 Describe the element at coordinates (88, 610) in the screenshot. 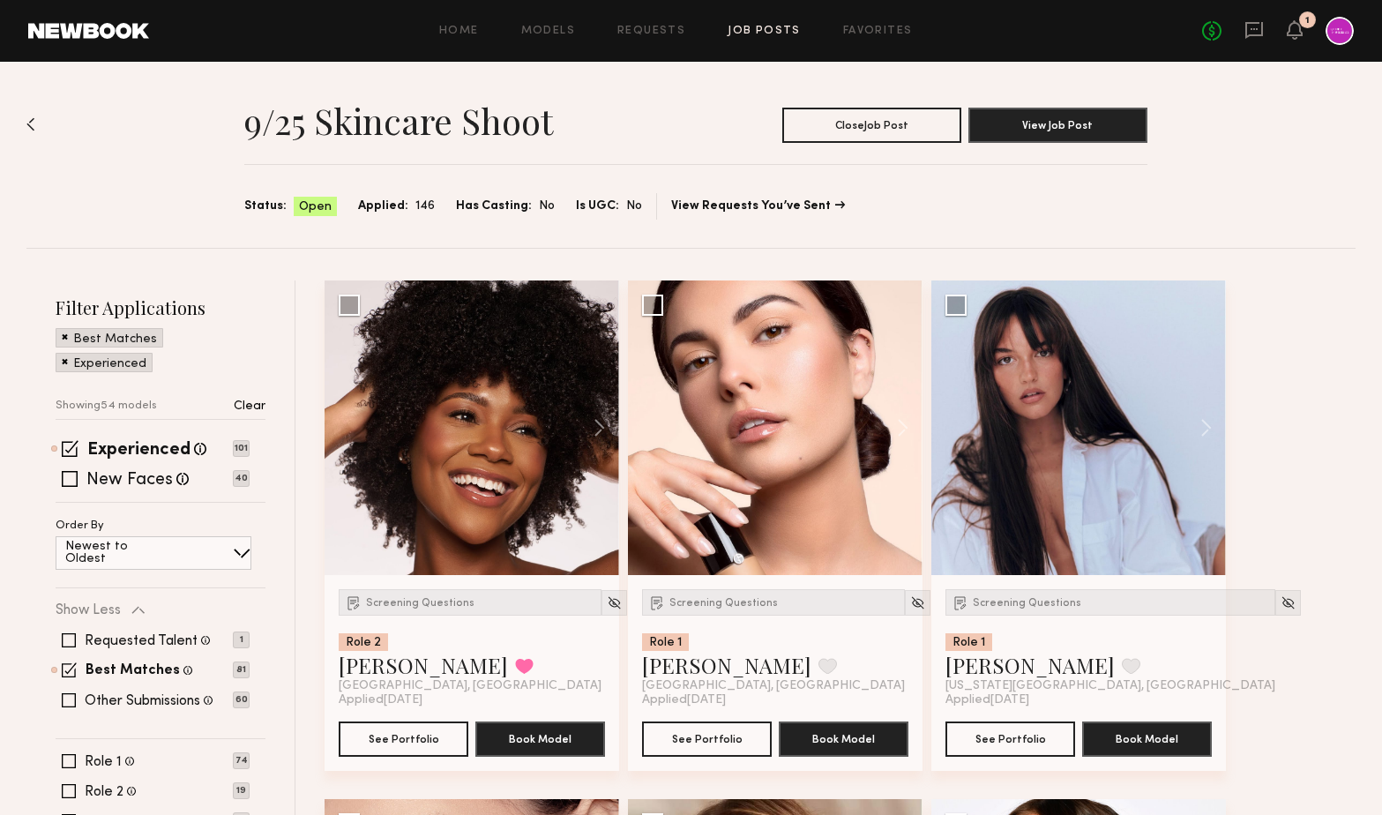

I see `p: Show Less` at that location.